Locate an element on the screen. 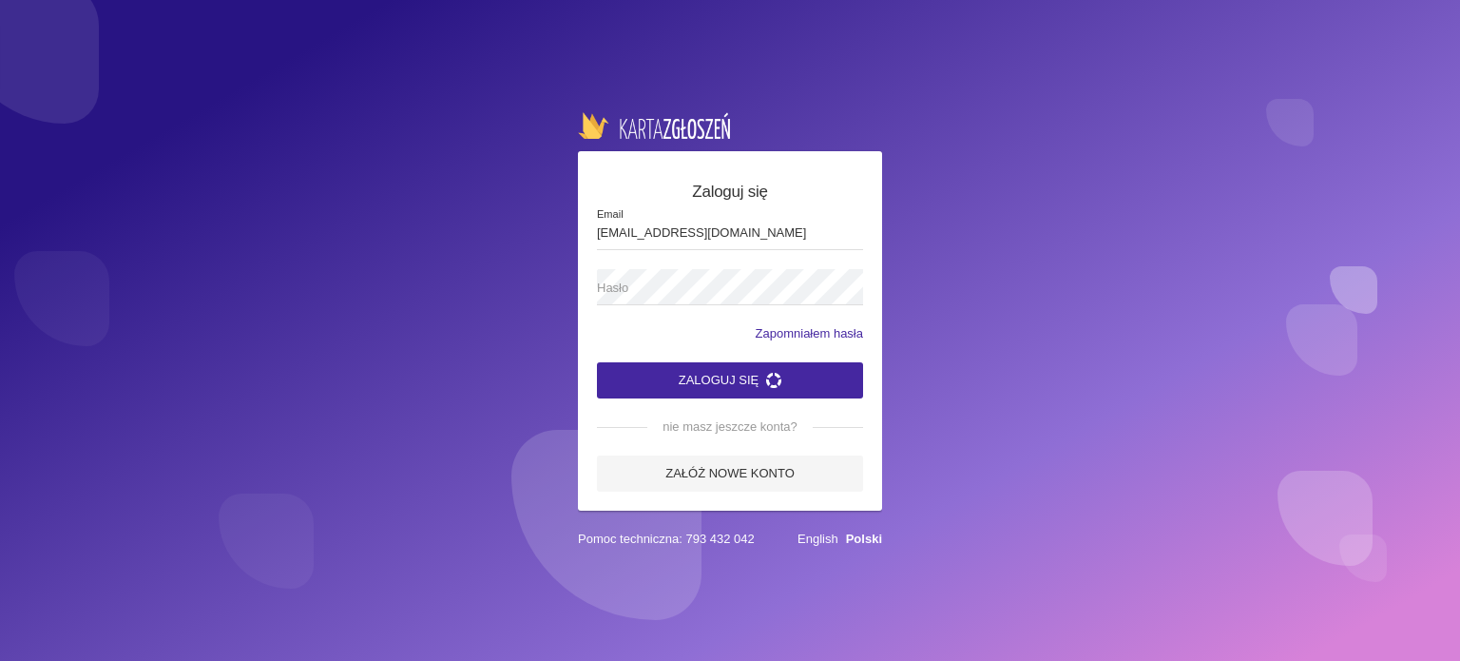 Image resolution: width=1460 pixels, height=661 pixels. a: Załóż nowe konto is located at coordinates (730, 473).